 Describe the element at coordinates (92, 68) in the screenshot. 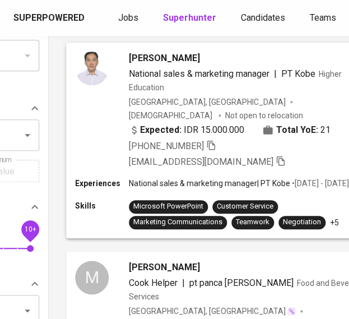

I see `img: 0e2dec9cb82272a7fec5d15d2339d683.jpg` at that location.